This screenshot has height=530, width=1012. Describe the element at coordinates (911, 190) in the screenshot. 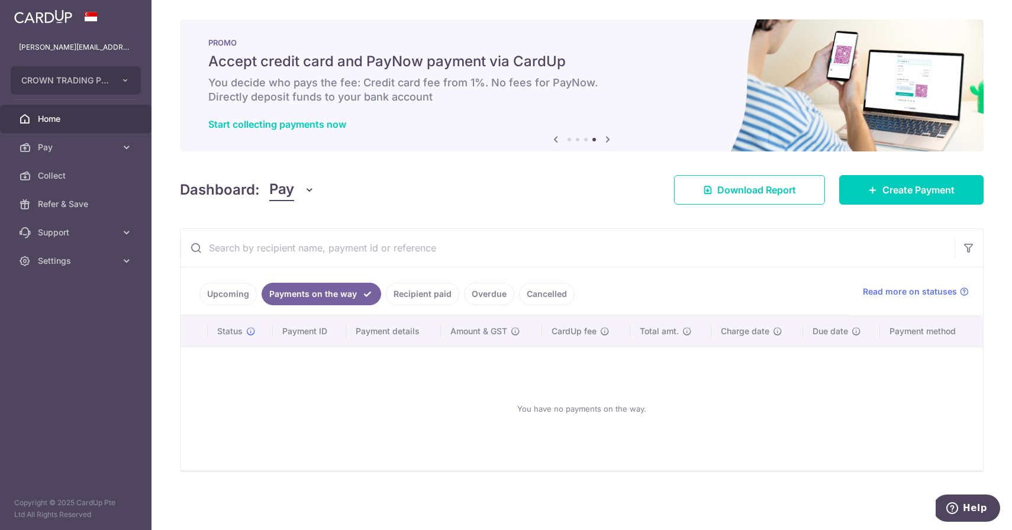

I see `a: Create Payment` at that location.